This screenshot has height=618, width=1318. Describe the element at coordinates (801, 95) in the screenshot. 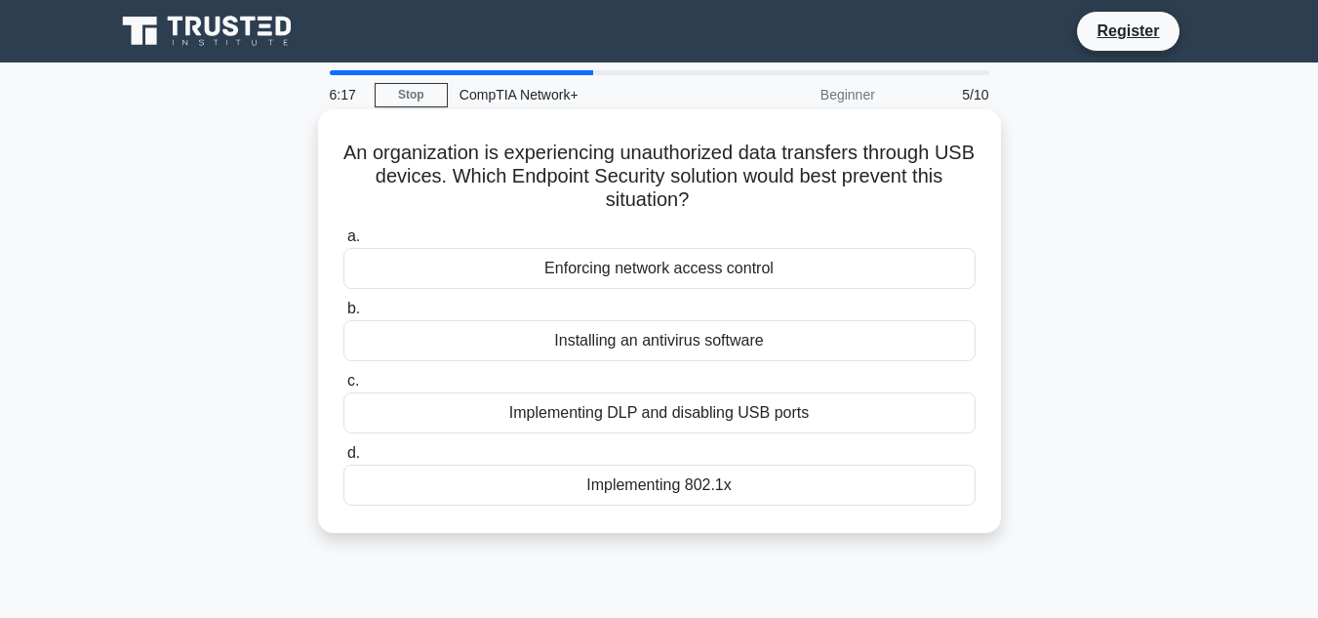

I see `div: Beginner` at that location.